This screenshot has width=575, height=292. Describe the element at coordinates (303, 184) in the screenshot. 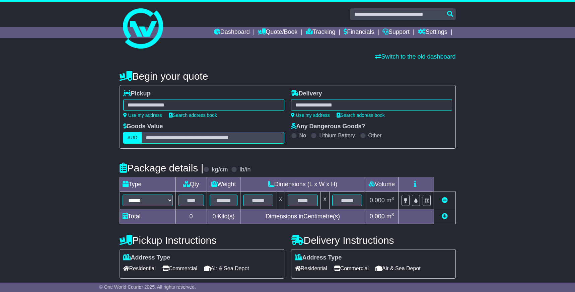

I see `td: Dimensions (L x W x H)` at that location.